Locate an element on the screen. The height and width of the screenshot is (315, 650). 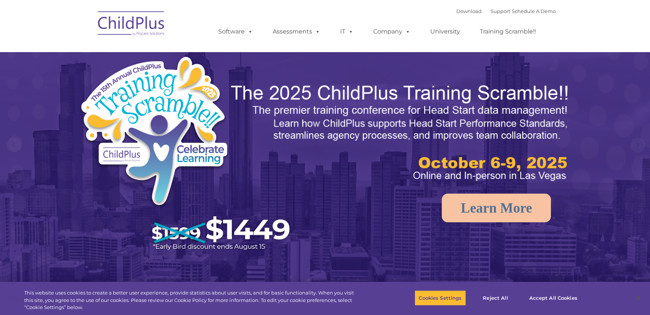
a: Learn More is located at coordinates (496, 208).